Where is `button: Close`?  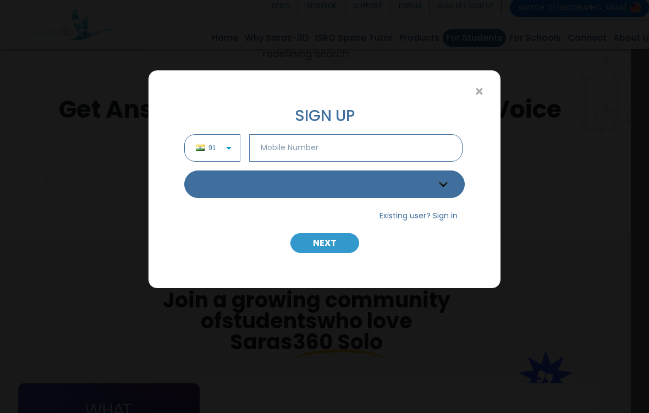
button: Close is located at coordinates (479, 91).